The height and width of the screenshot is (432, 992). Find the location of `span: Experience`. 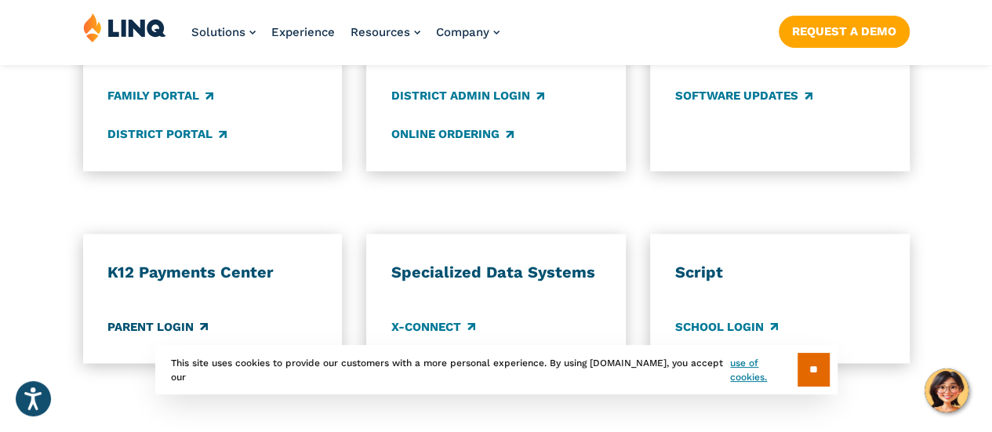

span: Experience is located at coordinates (303, 32).